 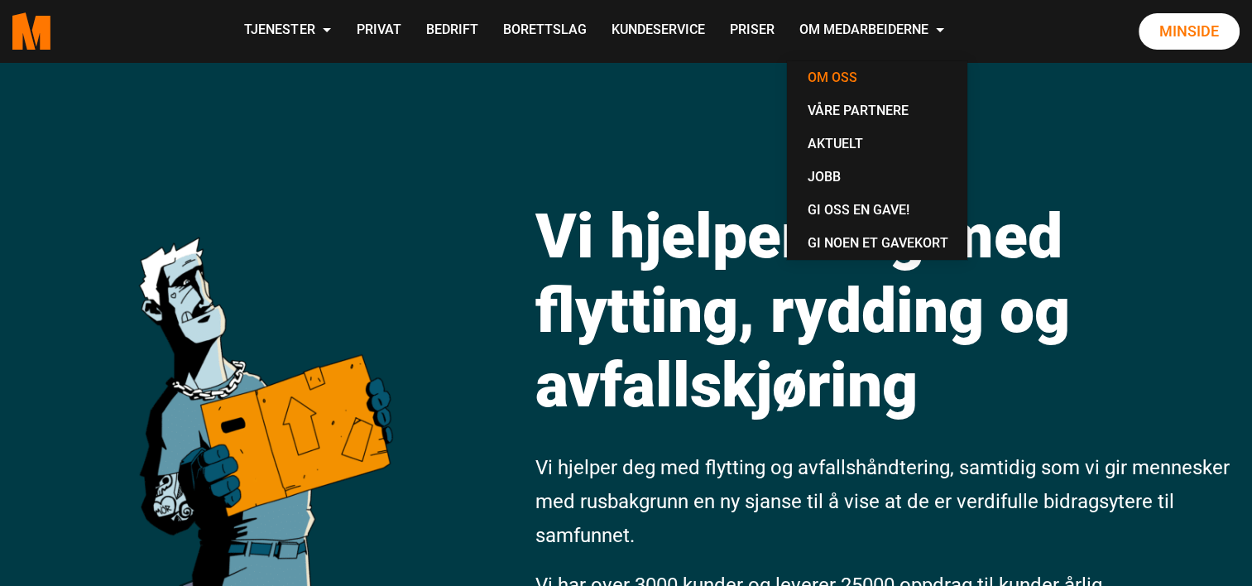 I want to click on a: Tjenester, so click(x=287, y=31).